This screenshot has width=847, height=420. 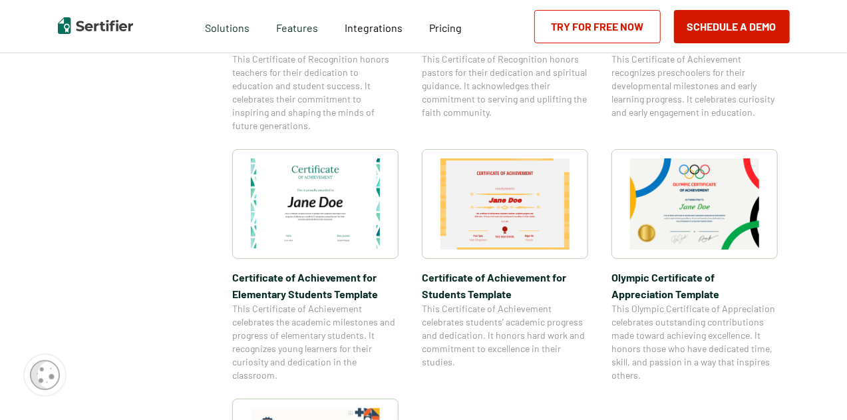 I want to click on span: Integrations, so click(x=373, y=27).